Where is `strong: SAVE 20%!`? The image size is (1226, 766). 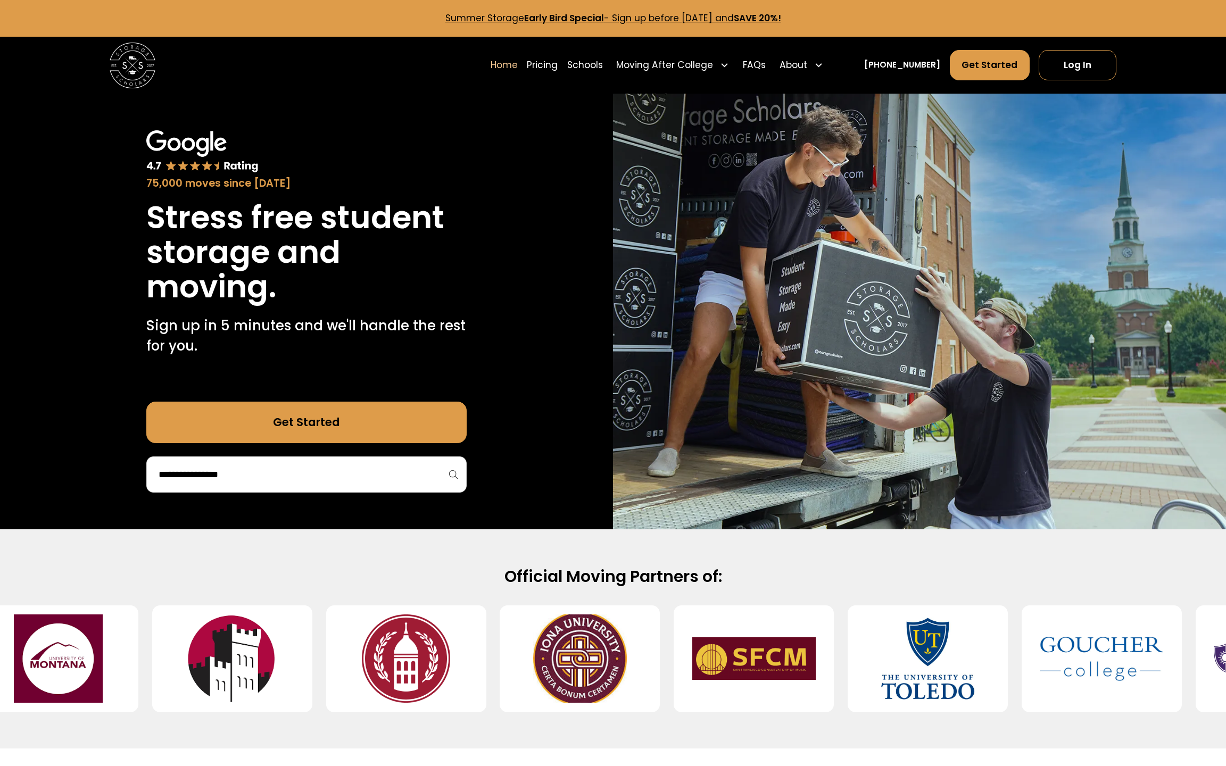 strong: SAVE 20%! is located at coordinates (757, 18).